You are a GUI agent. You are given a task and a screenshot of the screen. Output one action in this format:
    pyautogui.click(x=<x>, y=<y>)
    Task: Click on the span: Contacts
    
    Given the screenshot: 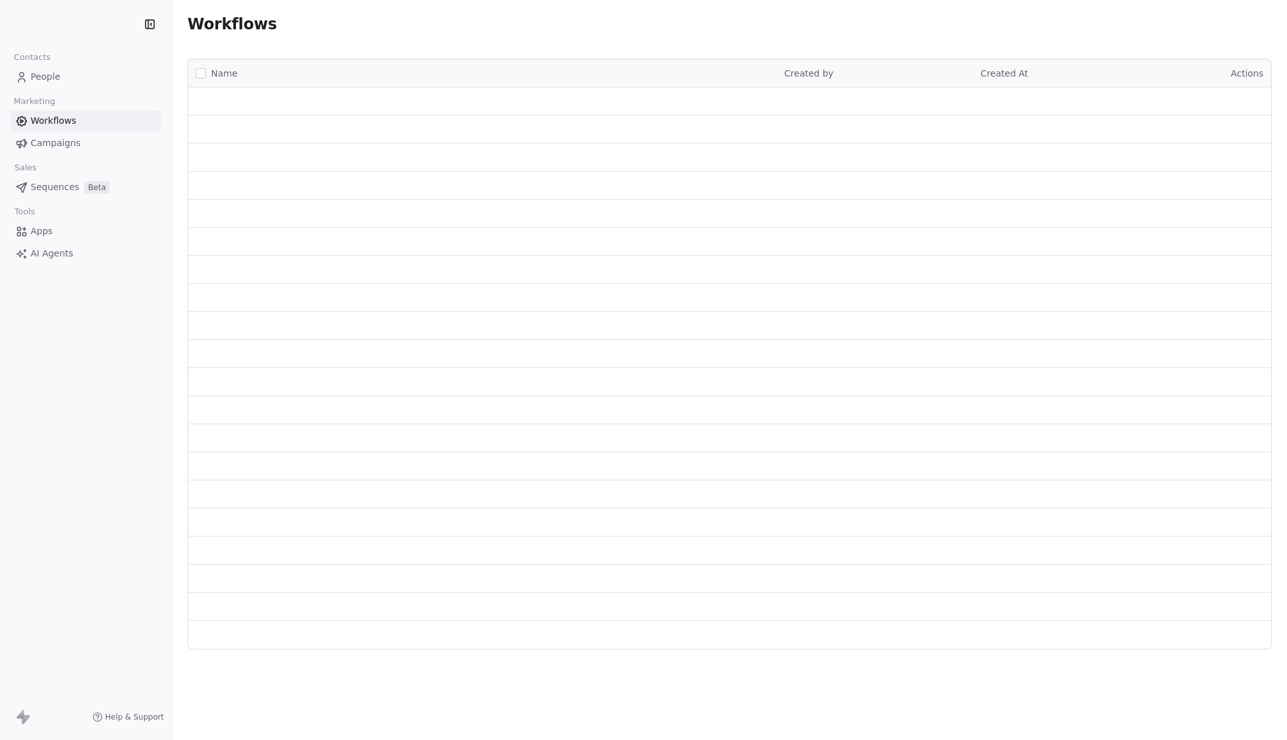 What is the action you would take?
    pyautogui.click(x=32, y=57)
    